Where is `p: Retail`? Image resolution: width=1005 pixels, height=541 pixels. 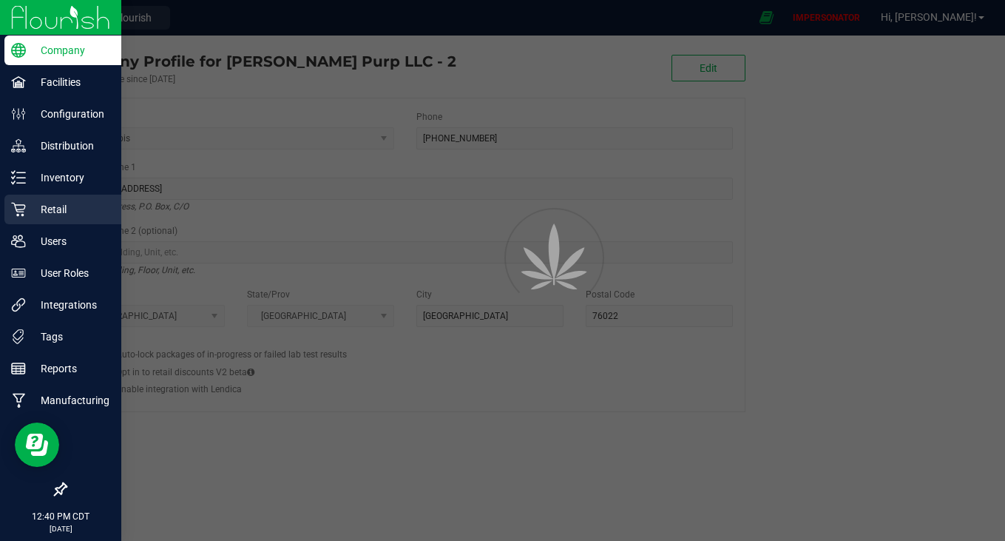
p: Retail is located at coordinates (70, 209).